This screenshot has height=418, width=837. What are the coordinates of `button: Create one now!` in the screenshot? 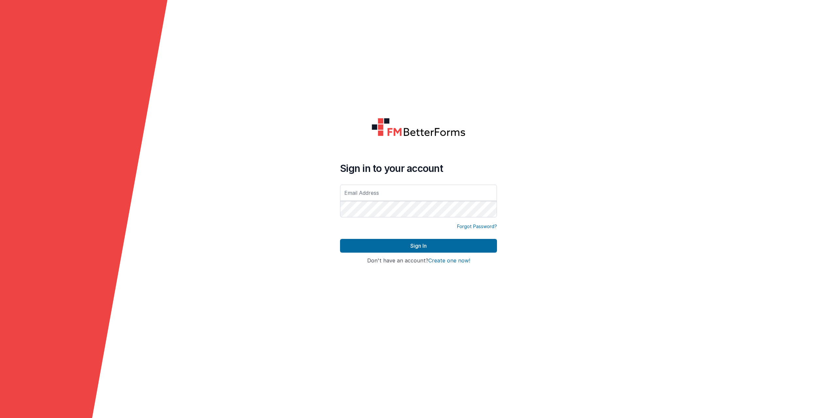 It's located at (449, 261).